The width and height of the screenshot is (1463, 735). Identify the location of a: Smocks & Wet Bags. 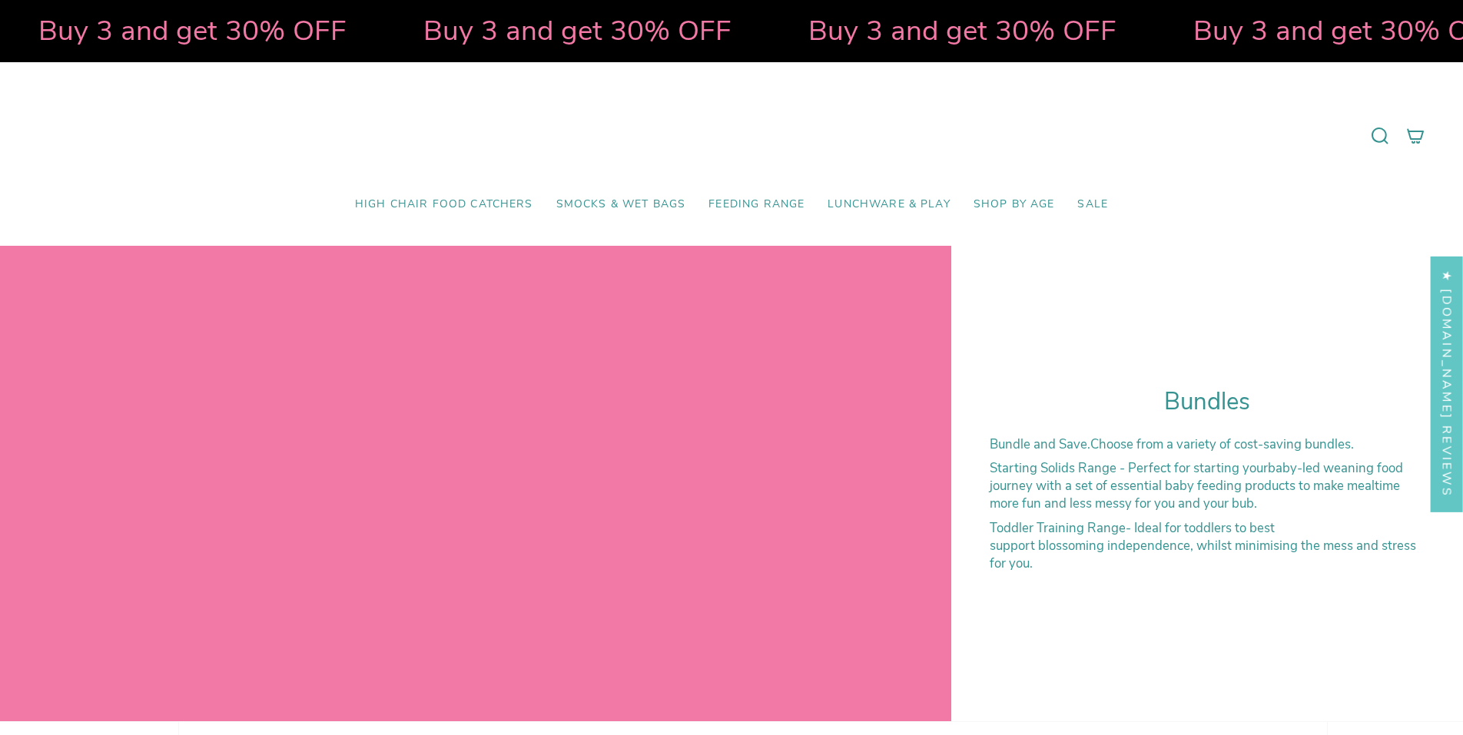
(621, 204).